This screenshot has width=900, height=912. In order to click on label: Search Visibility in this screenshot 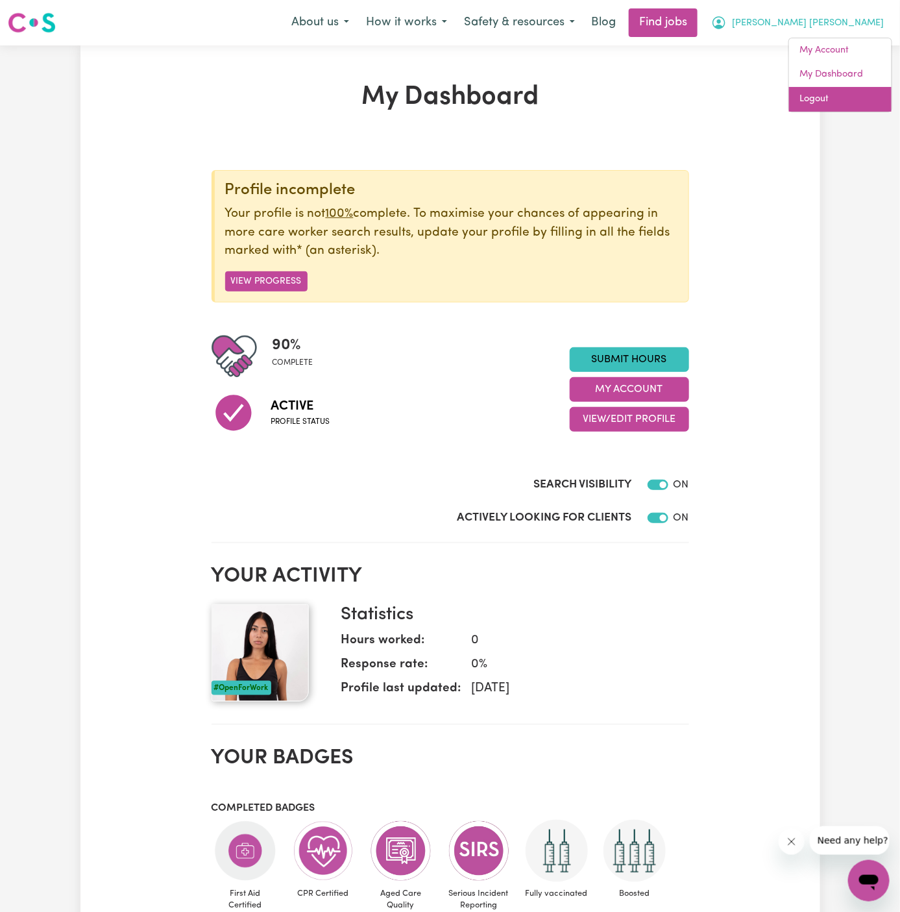, I will do `click(583, 485)`.